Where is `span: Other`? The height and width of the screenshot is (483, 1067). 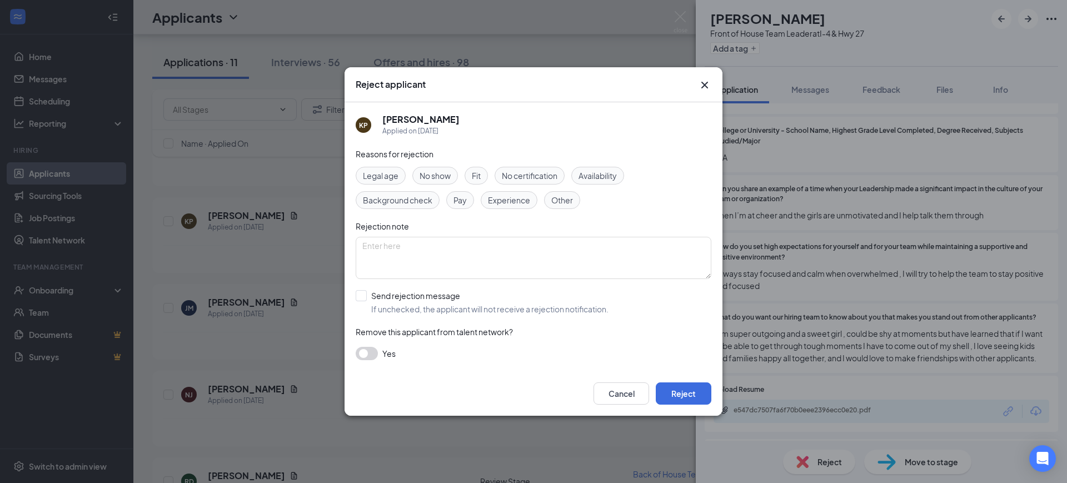 span: Other is located at coordinates (562, 200).